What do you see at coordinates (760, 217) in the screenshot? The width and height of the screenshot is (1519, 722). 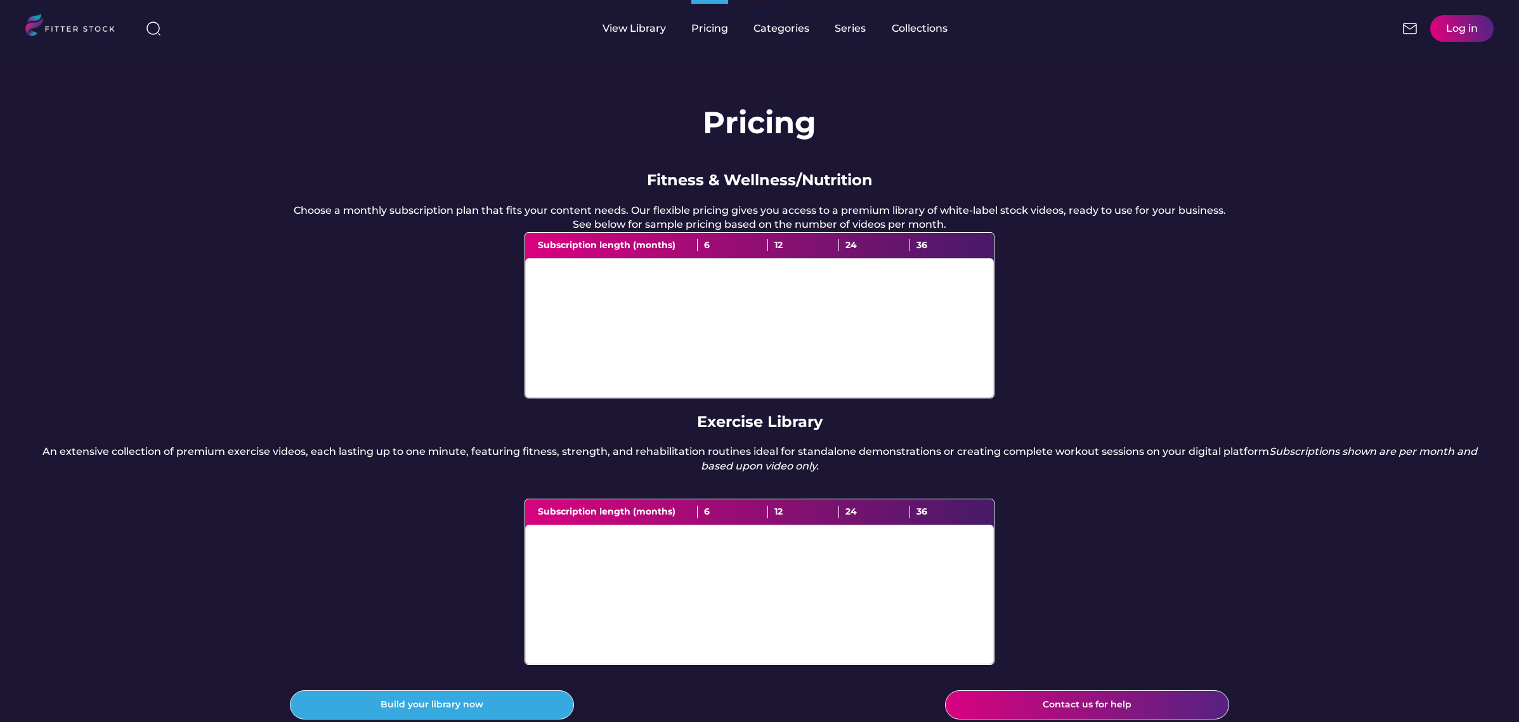 I see `div: Choose a monthly subscription plan that fits your content needs. Our flexible pricing gives you a...` at bounding box center [760, 217].